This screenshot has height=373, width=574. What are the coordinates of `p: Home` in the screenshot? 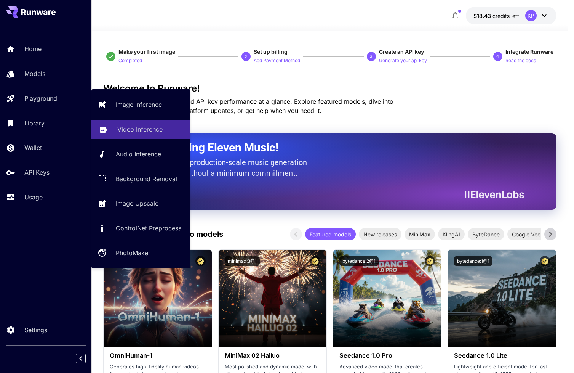 It's located at (33, 49).